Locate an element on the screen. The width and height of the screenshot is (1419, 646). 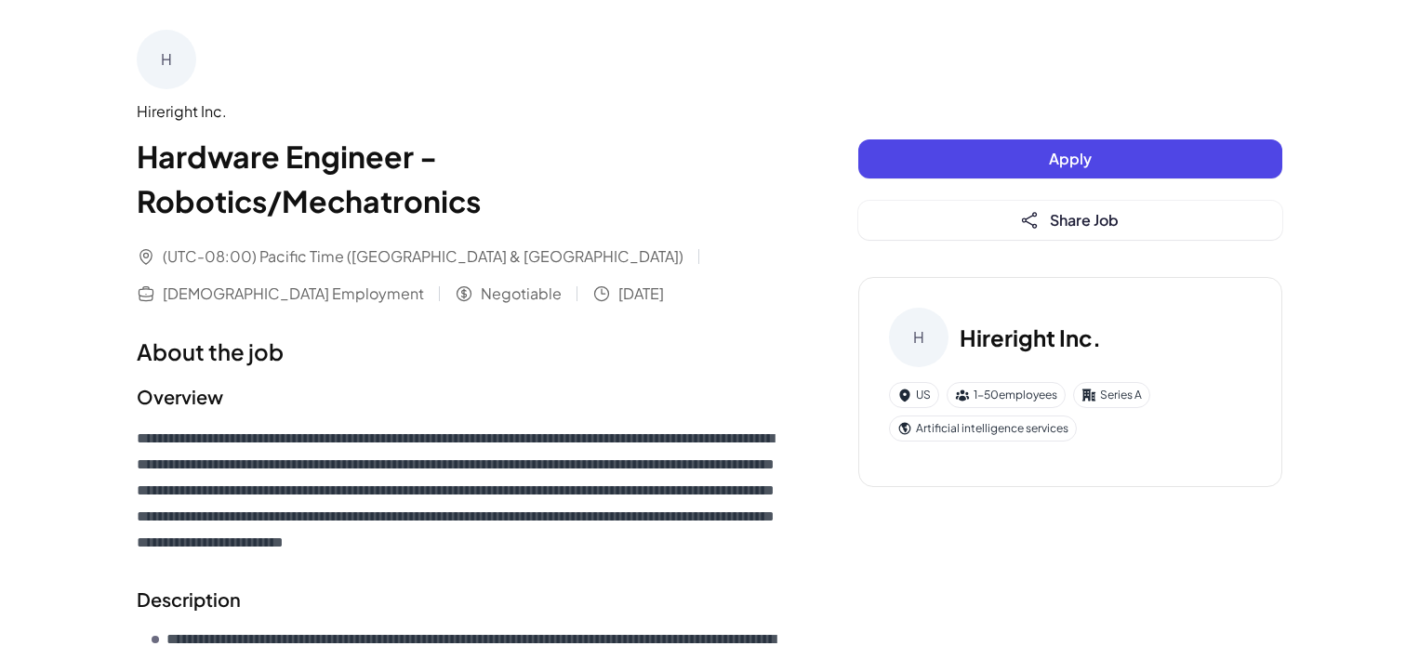
span: Apply is located at coordinates (1071, 158).